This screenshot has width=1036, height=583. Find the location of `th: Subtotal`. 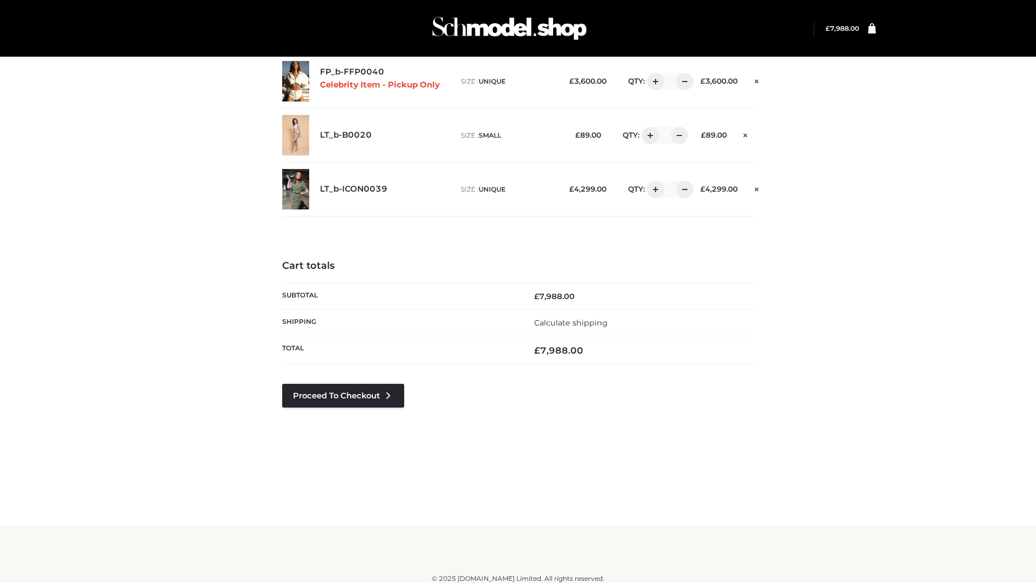

th: Subtotal is located at coordinates (400, 296).